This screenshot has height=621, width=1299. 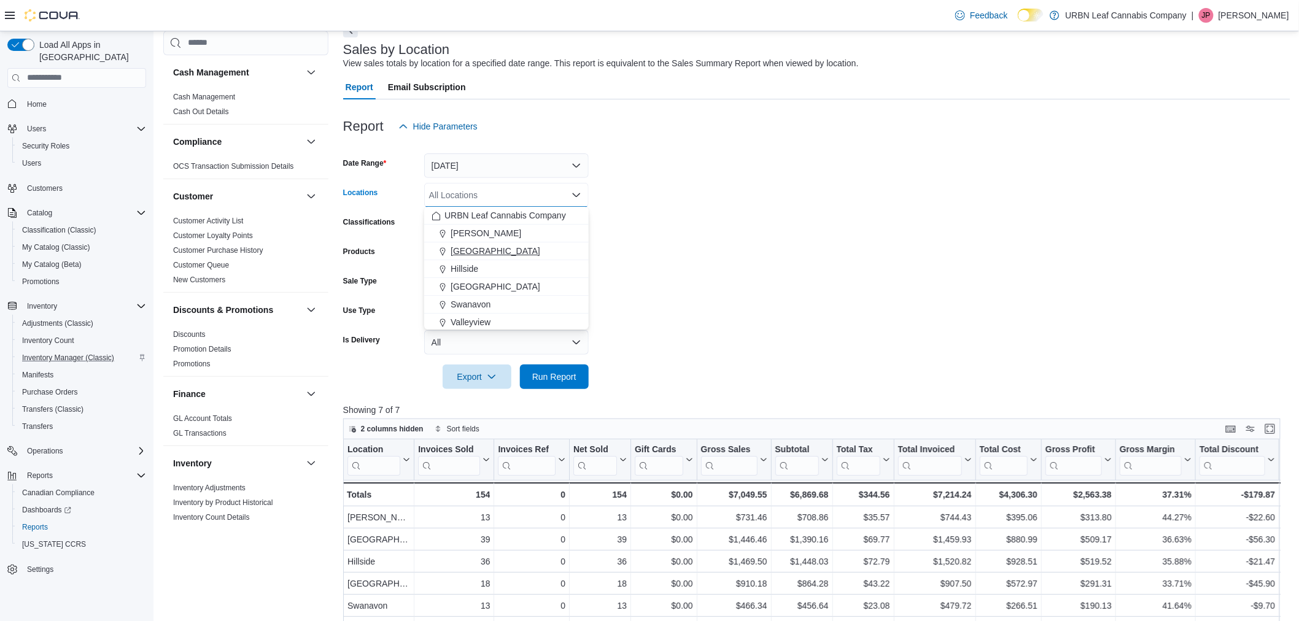 I want to click on div: 37.31%, so click(x=1156, y=495).